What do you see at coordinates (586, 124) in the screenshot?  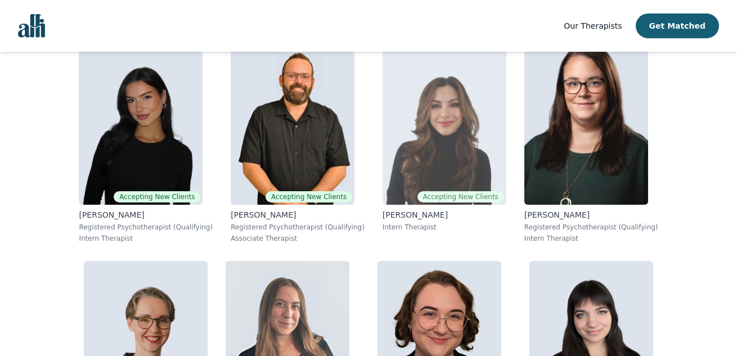 I see `img: Andrea_Nordby` at bounding box center [586, 124].